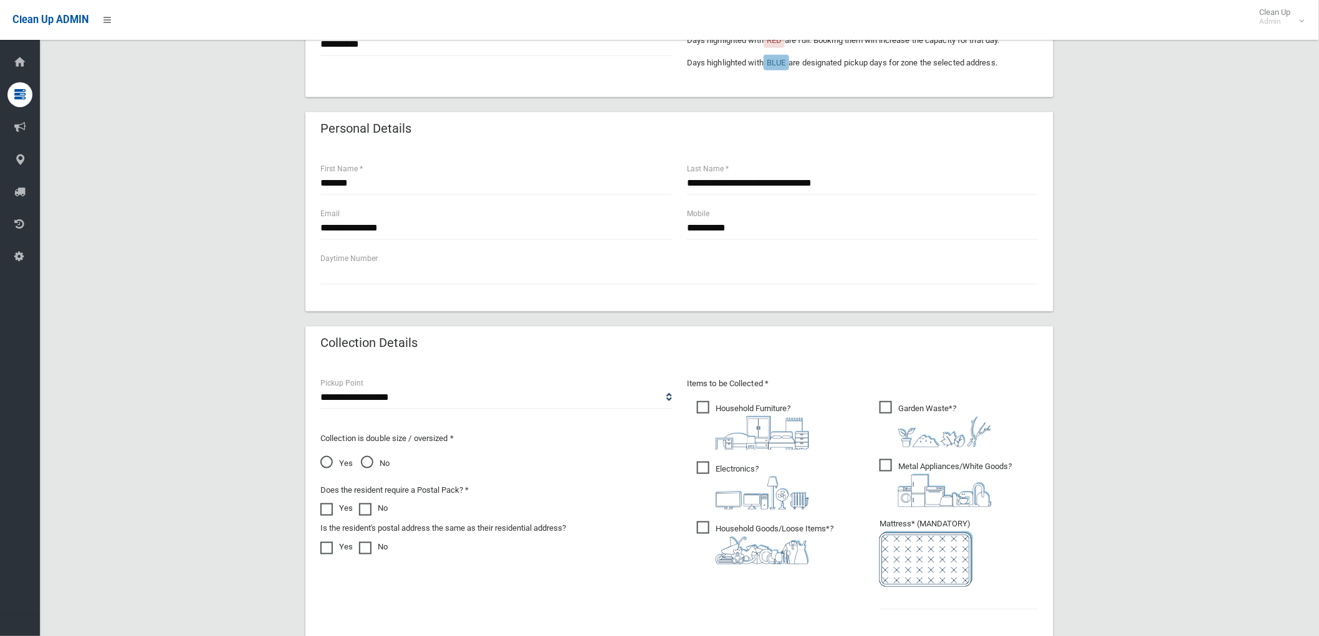 The height and width of the screenshot is (636, 1319). I want to click on img: aa9efdbe659d29b613fca23ba79d85cb.png, so click(762, 433).